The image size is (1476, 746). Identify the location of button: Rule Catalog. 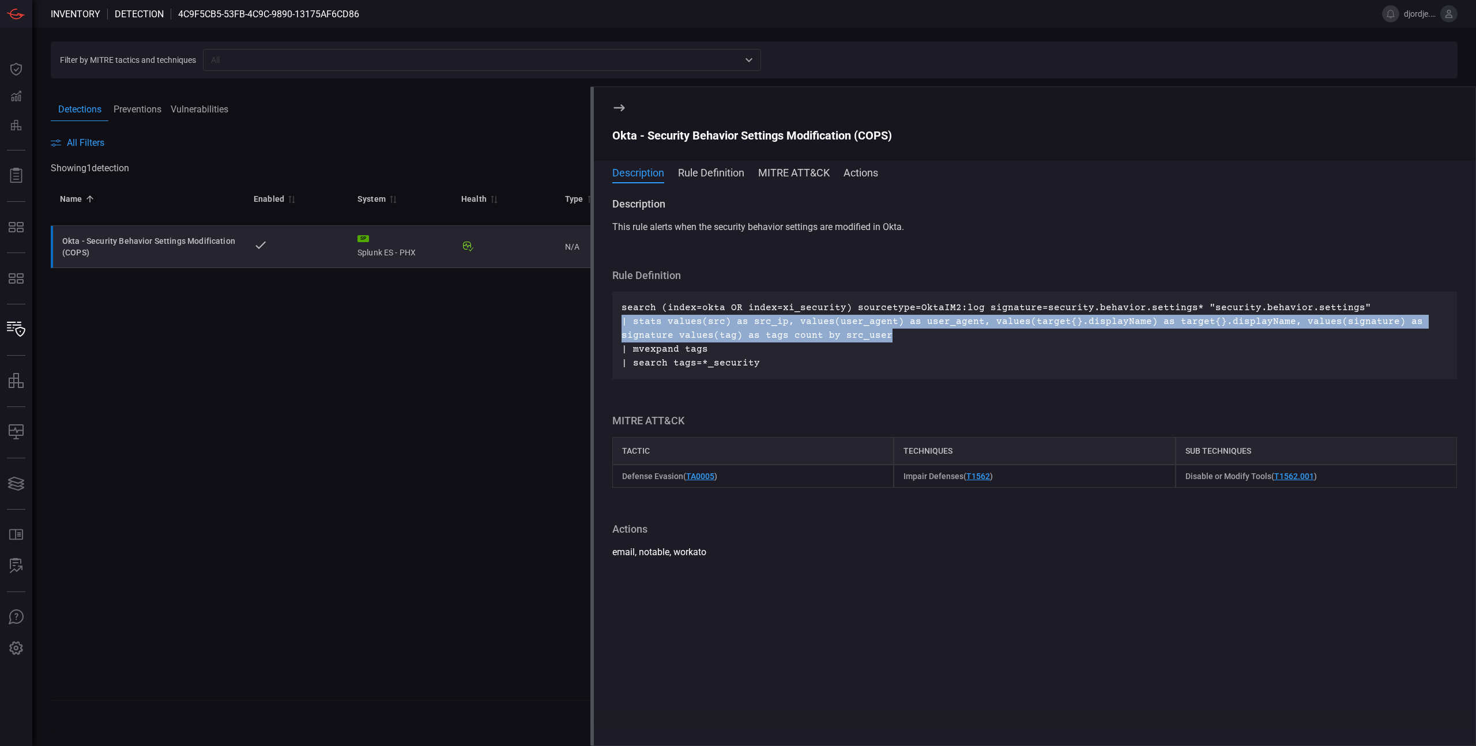
(16, 535).